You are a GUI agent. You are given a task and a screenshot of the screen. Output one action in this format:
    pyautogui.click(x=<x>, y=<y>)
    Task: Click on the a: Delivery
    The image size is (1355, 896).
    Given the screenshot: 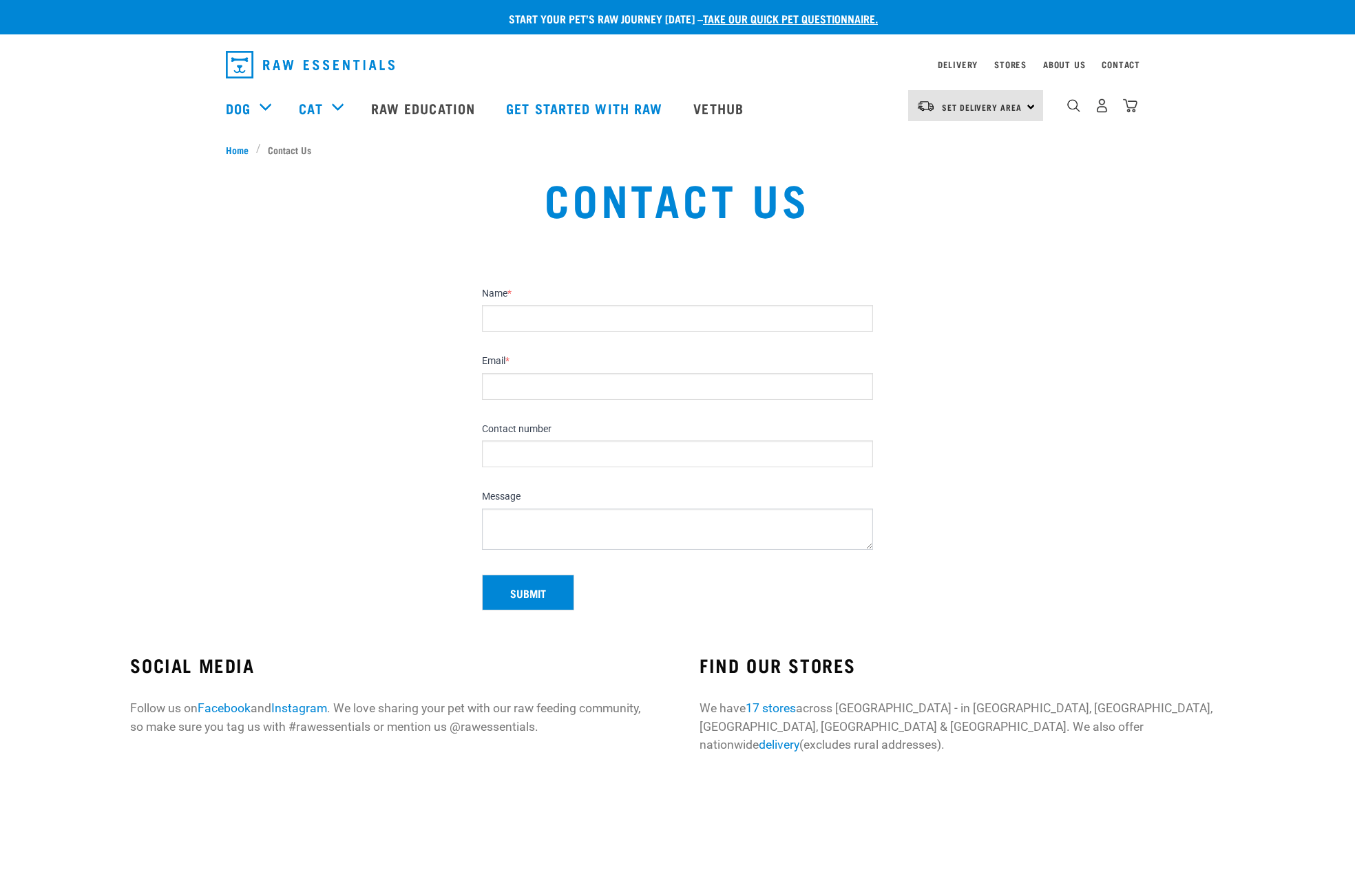 What is the action you would take?
    pyautogui.click(x=958, y=64)
    